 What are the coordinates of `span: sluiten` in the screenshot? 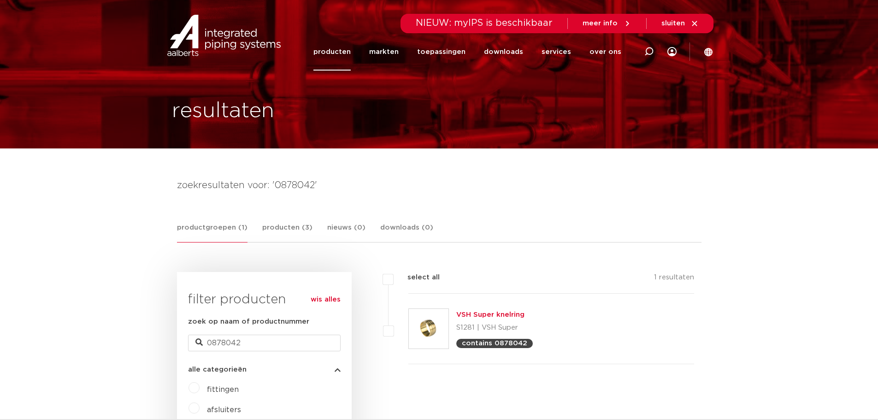 It's located at (673, 23).